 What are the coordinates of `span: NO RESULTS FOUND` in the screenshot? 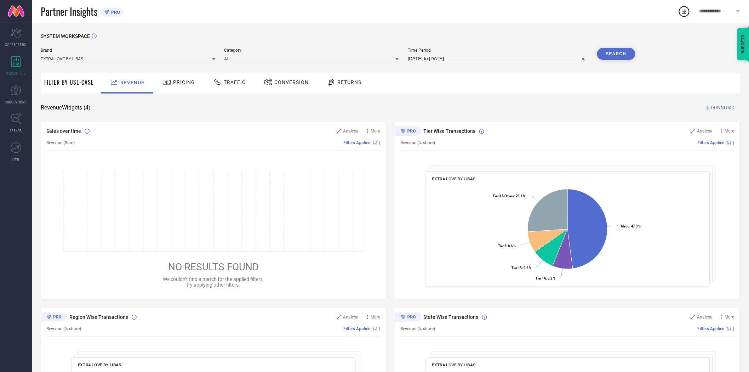 It's located at (213, 267).